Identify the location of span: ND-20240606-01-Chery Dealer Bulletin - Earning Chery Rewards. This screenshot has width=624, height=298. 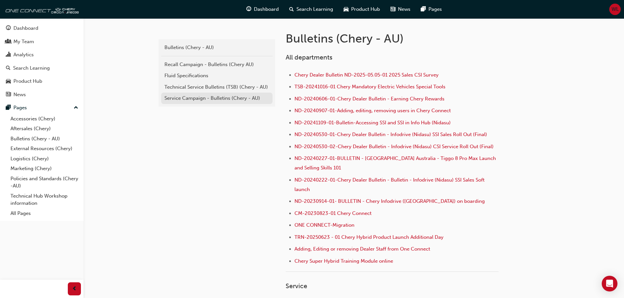
(369, 99).